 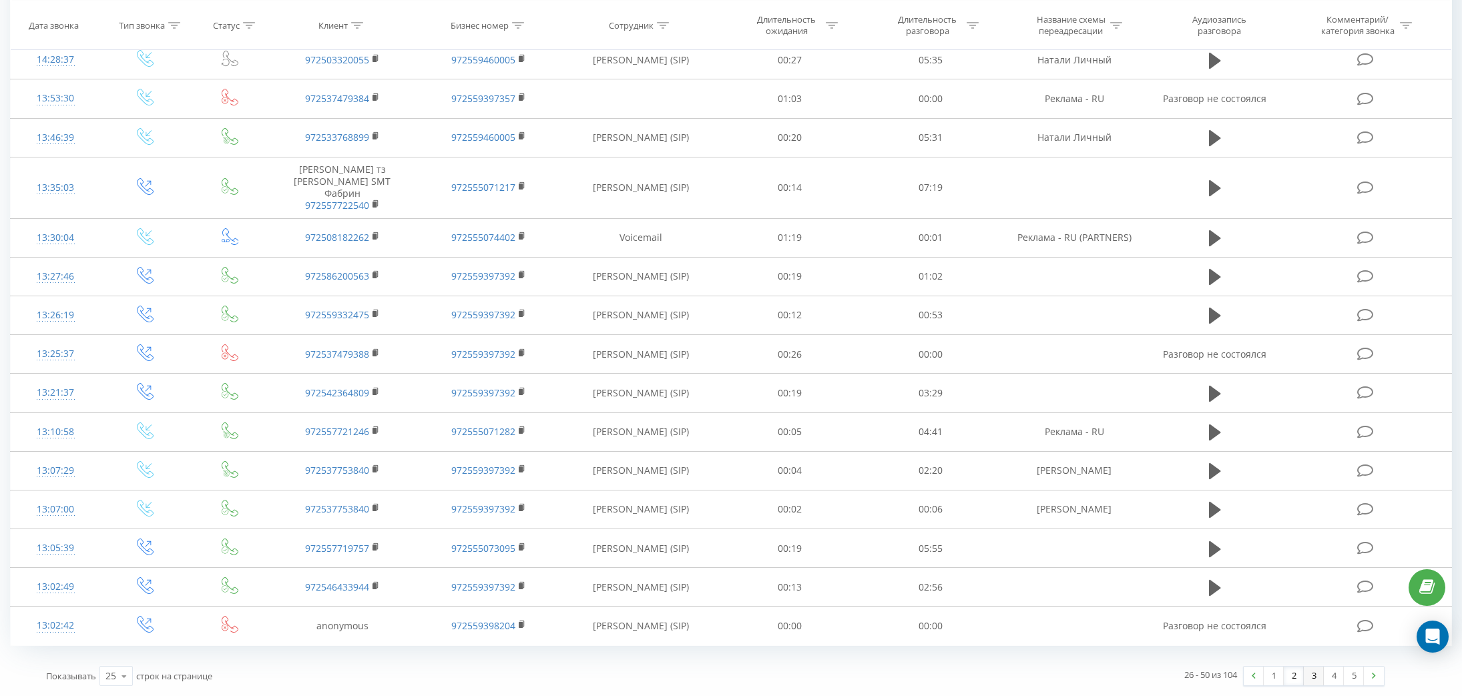 I want to click on a: 972559398204, so click(x=483, y=625).